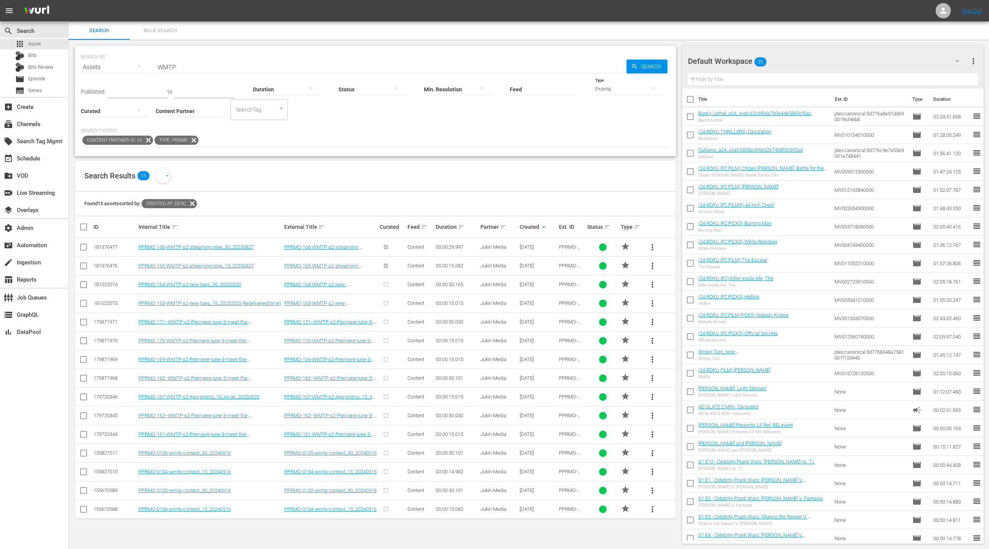 The image size is (989, 549). Describe the element at coordinates (738, 248) in the screenshot. I see `div: White Reindeer` at that location.